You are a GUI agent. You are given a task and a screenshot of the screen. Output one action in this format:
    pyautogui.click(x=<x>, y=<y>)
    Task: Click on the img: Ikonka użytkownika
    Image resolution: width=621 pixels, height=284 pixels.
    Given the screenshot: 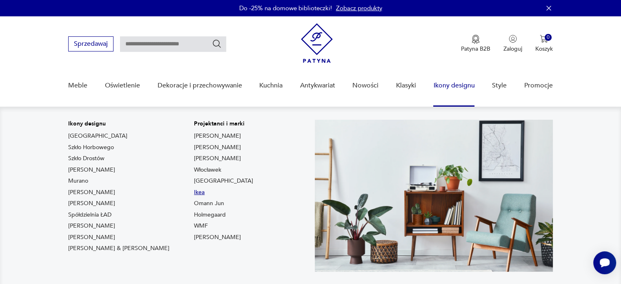 What is the action you would take?
    pyautogui.click(x=512, y=39)
    